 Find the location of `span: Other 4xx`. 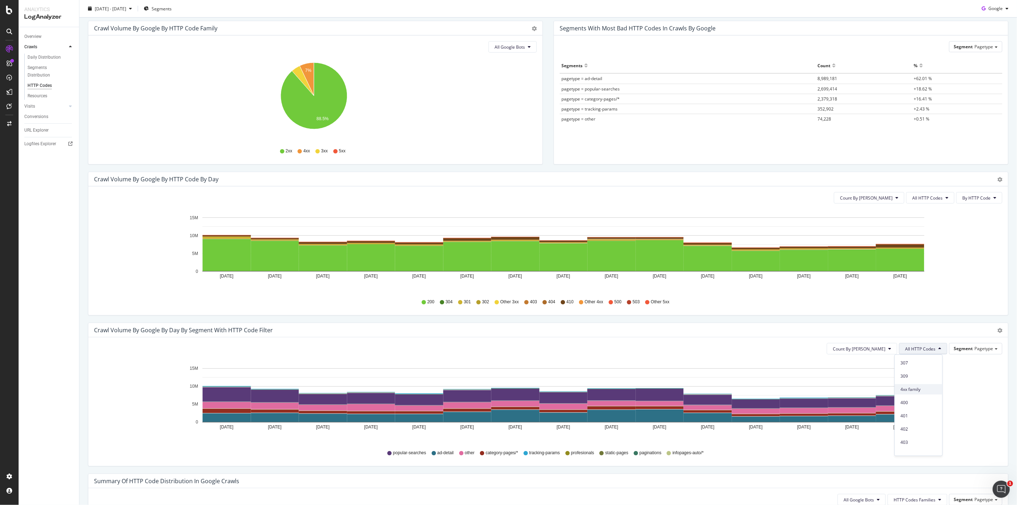

span: Other 4xx is located at coordinates (594, 302).